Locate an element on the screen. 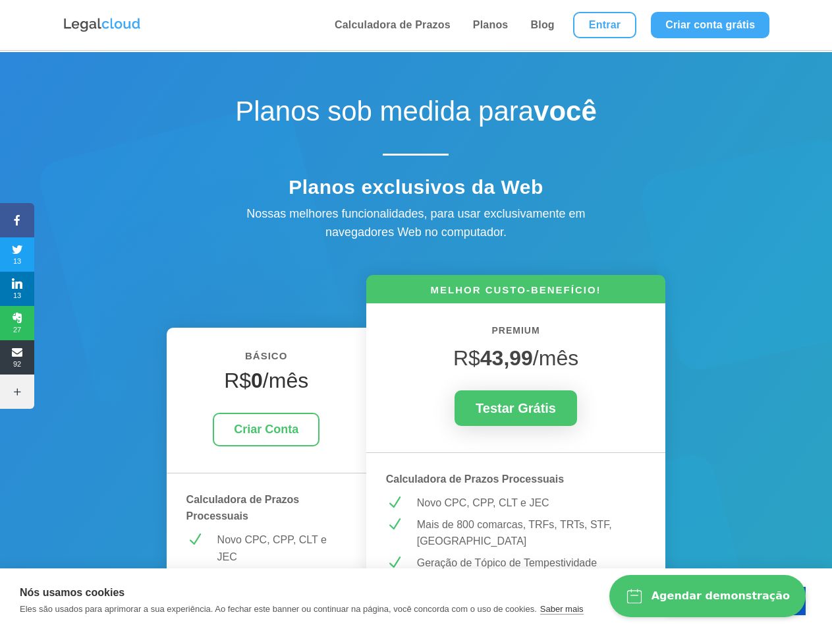  a: Testar Grátis is located at coordinates (516, 408).